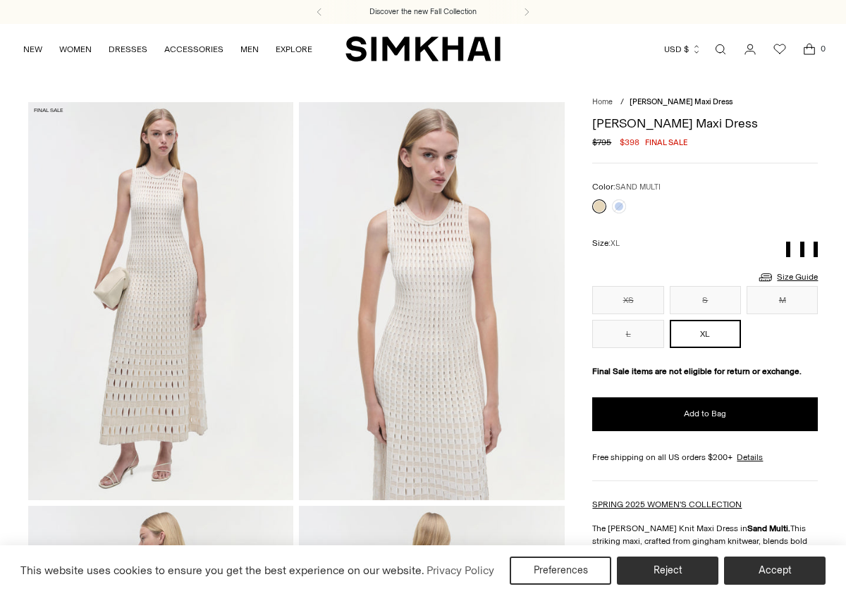 The height and width of the screenshot is (596, 846). I want to click on nav: breadcrumbs, so click(705, 102).